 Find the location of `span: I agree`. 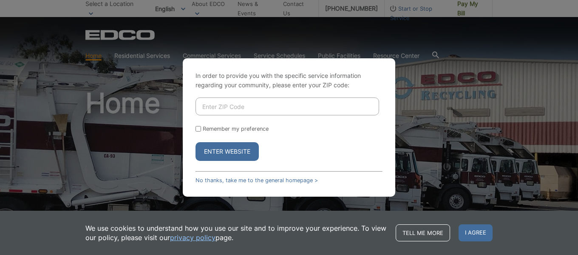

span: I agree is located at coordinates (476, 233).